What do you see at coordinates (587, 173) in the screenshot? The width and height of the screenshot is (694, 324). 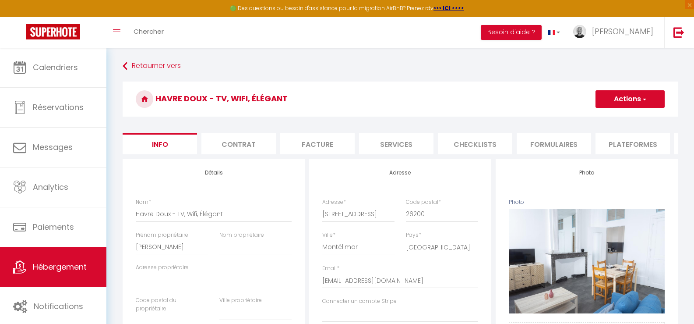 I see `h4: Photo` at bounding box center [587, 173].